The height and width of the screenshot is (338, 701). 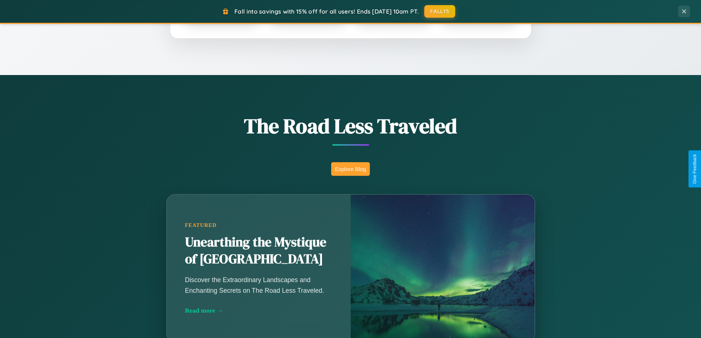 What do you see at coordinates (350, 169) in the screenshot?
I see `button: Explore Blog` at bounding box center [350, 169].